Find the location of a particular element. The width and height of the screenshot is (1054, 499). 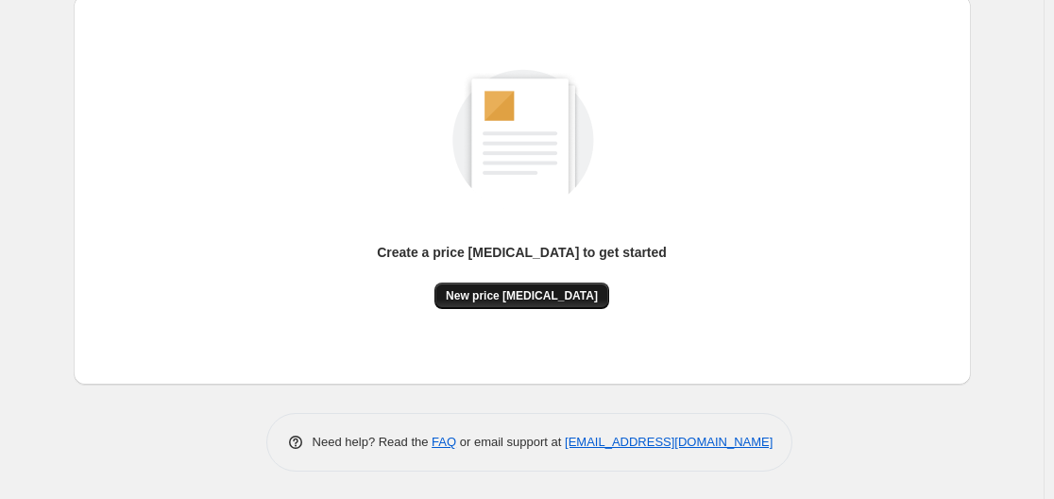

span: Need help? Read the is located at coordinates (372, 441).